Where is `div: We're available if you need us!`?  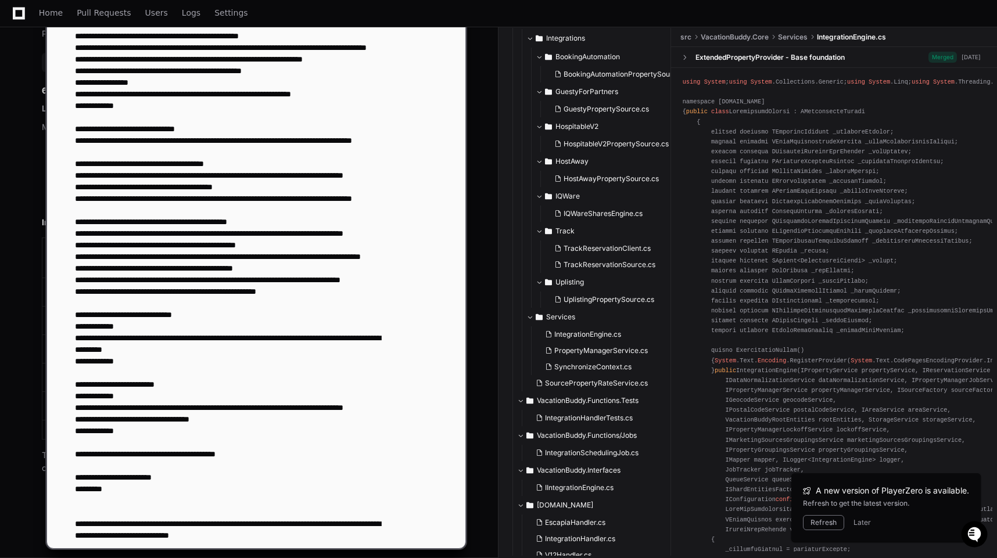 div: We're available if you need us! is located at coordinates (93, 103).